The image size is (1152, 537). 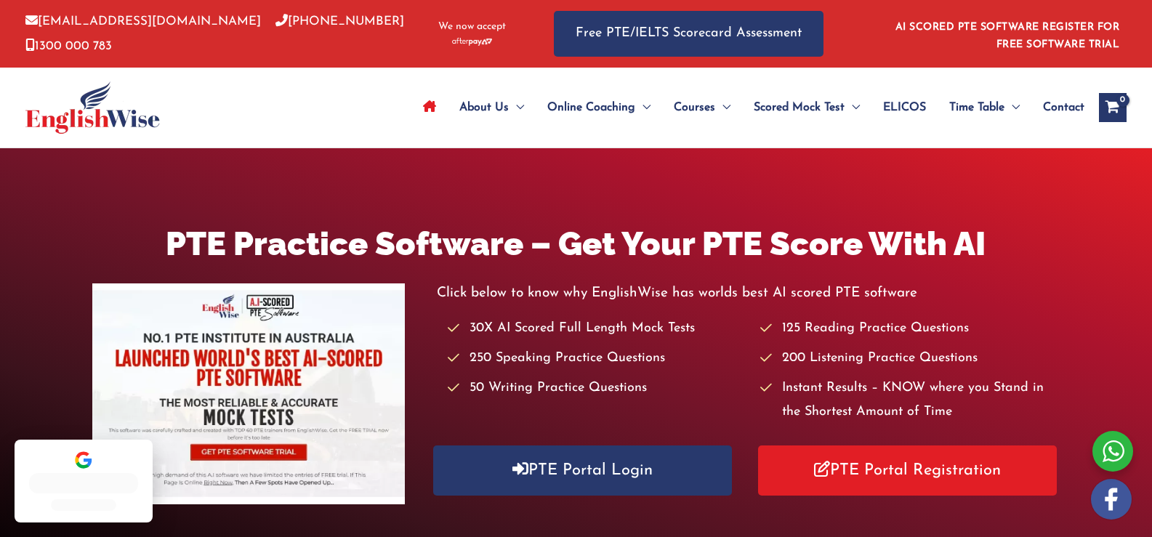 What do you see at coordinates (598, 358) in the screenshot?
I see `li: 250 Speaking Practice Questions` at bounding box center [598, 358].